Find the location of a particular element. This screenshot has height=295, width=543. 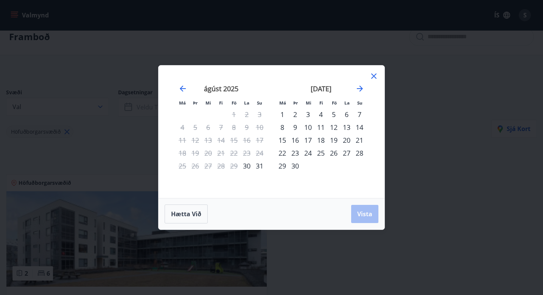

div: Move backward to switch to the previous month. is located at coordinates (183, 88).